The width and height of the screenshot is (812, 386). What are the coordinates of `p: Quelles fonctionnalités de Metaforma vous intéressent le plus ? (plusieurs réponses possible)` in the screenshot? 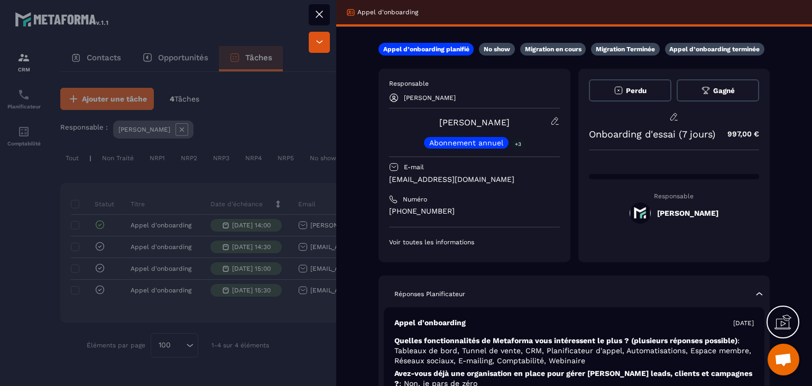 It's located at (574, 350).